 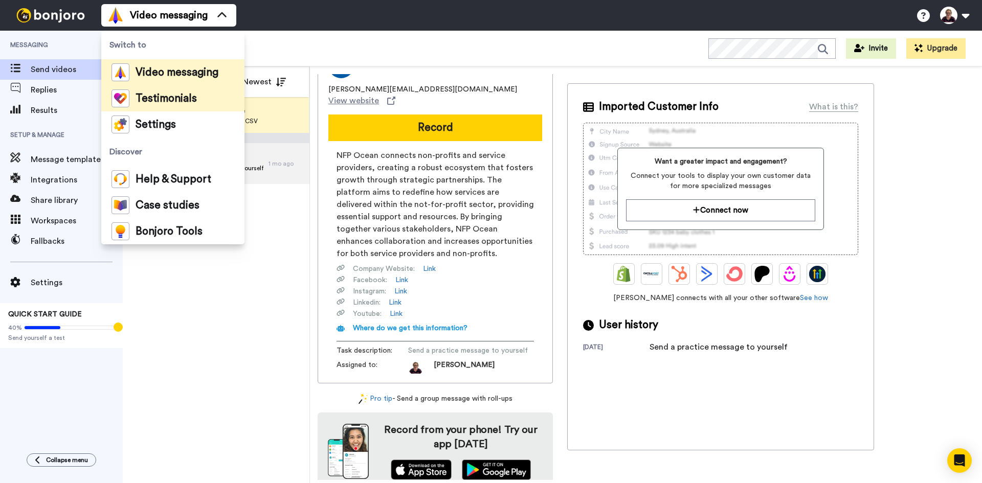 What do you see at coordinates (372, 368) in the screenshot?
I see `span: Assigned to:` at bounding box center [372, 368].